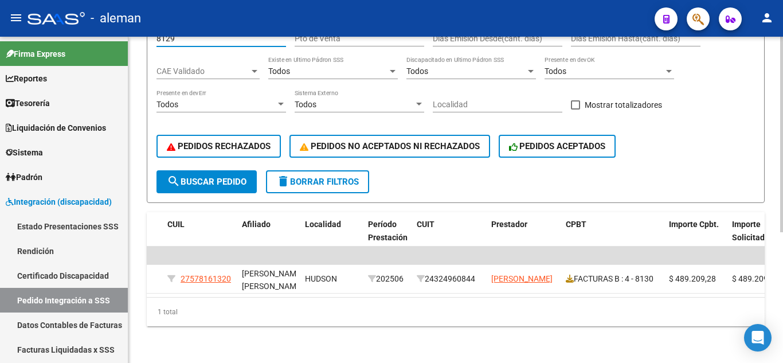 This screenshot has width=783, height=363. Describe the element at coordinates (751, 230) in the screenshot. I see `span: Importe Solicitado` at that location.